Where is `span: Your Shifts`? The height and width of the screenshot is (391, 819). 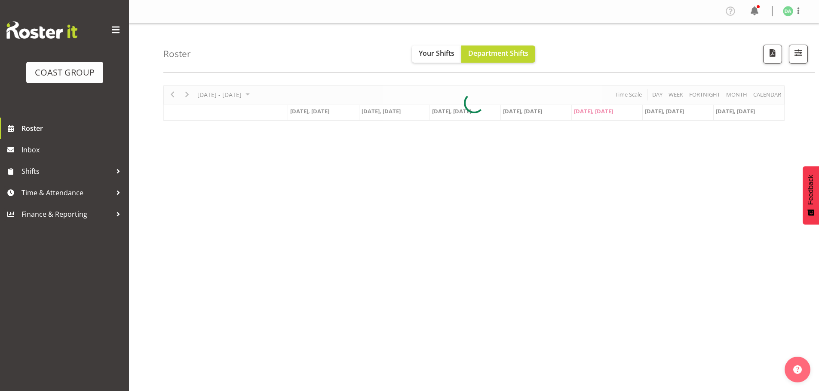
span: Your Shifts is located at coordinates (436, 53).